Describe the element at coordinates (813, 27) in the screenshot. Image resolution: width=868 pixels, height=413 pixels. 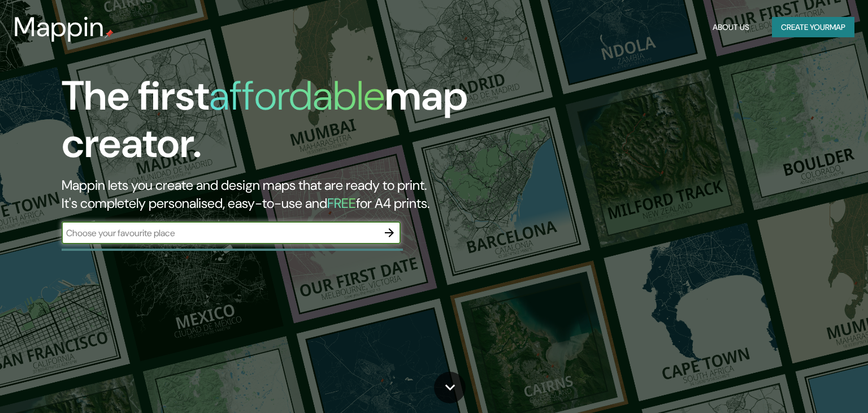
I see `button: Create yourmap` at that location.